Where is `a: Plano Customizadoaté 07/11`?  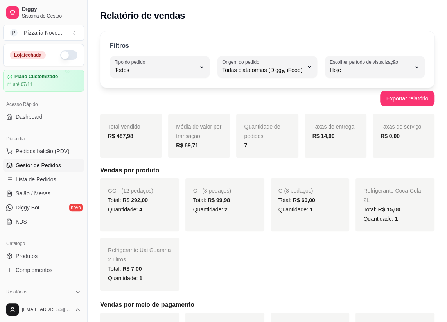 a: Plano Customizadoaté 07/11 is located at coordinates (43, 81).